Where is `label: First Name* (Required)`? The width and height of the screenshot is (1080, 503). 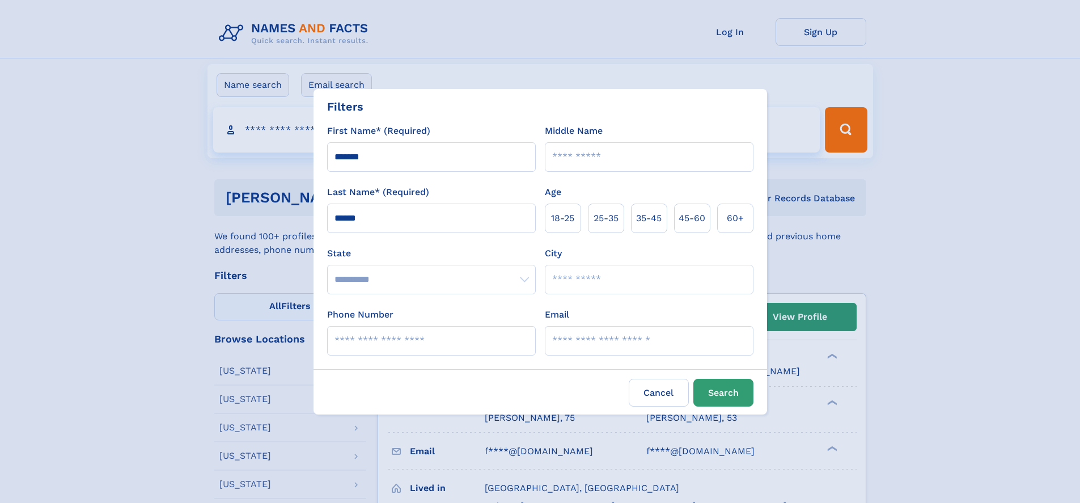
label: First Name* (Required) is located at coordinates (379, 131).